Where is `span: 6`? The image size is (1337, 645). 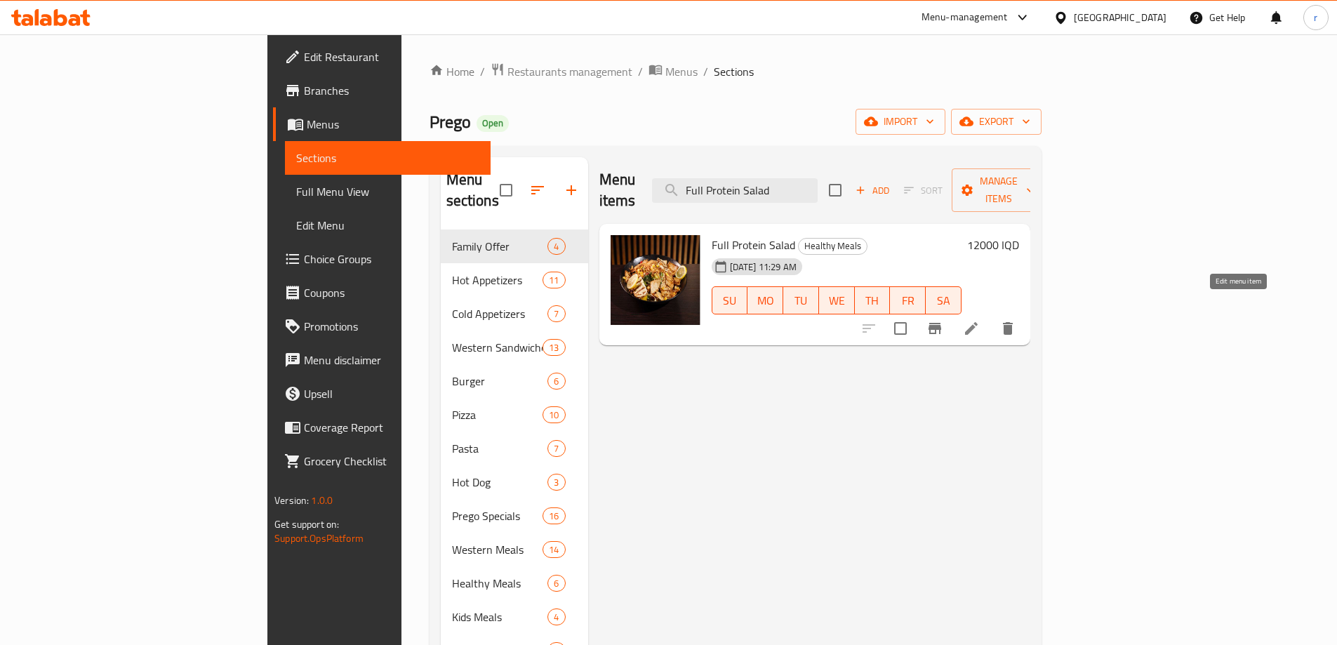 span: 6 is located at coordinates (556, 583).